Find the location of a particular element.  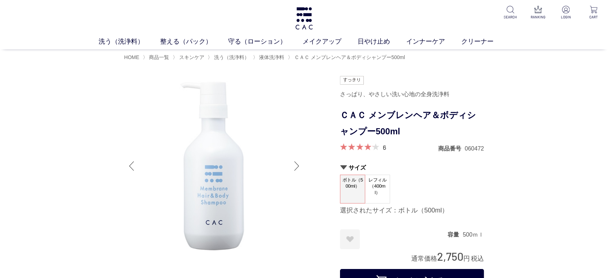

span: 通常価格 is located at coordinates (424, 258).